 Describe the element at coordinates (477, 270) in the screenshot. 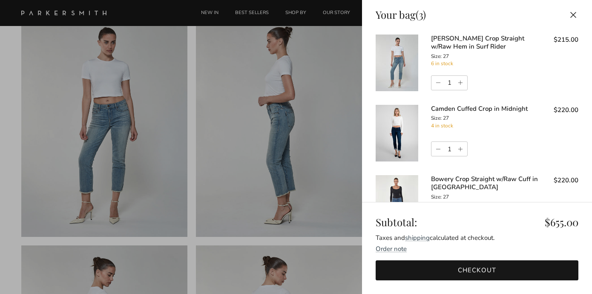

I see `a: Checkout` at that location.